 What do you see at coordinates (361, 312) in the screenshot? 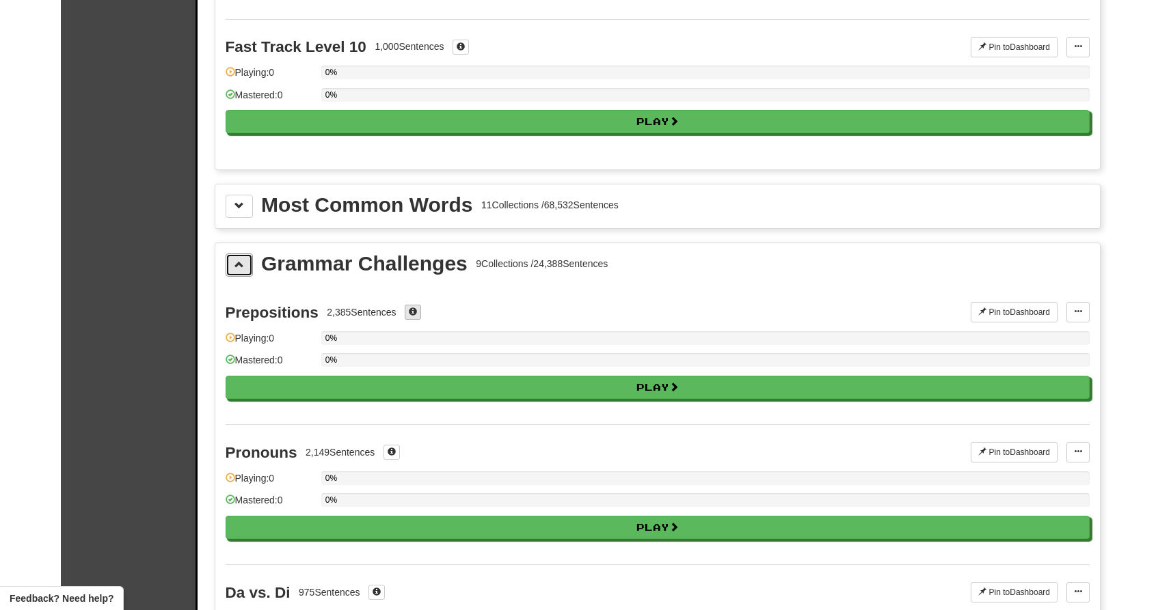
I see `div: 2,385 Sentences` at bounding box center [361, 312].